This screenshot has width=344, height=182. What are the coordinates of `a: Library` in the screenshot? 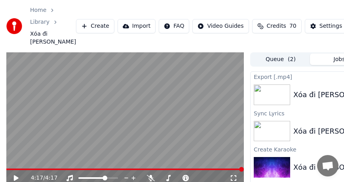 It's located at (40, 22).